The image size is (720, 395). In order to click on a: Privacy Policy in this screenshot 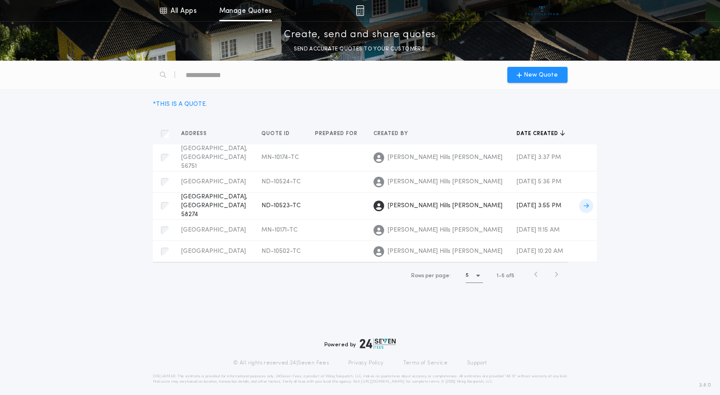, I will do `click(366, 364)`.